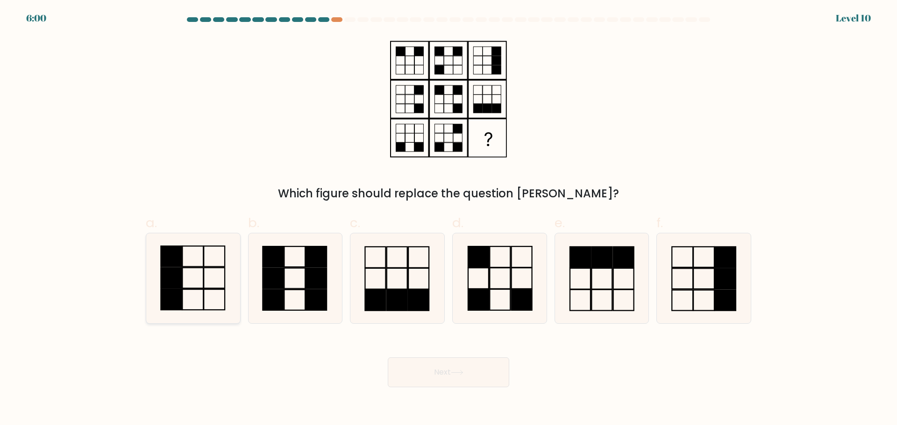 The height and width of the screenshot is (425, 897). I want to click on span: c., so click(355, 223).